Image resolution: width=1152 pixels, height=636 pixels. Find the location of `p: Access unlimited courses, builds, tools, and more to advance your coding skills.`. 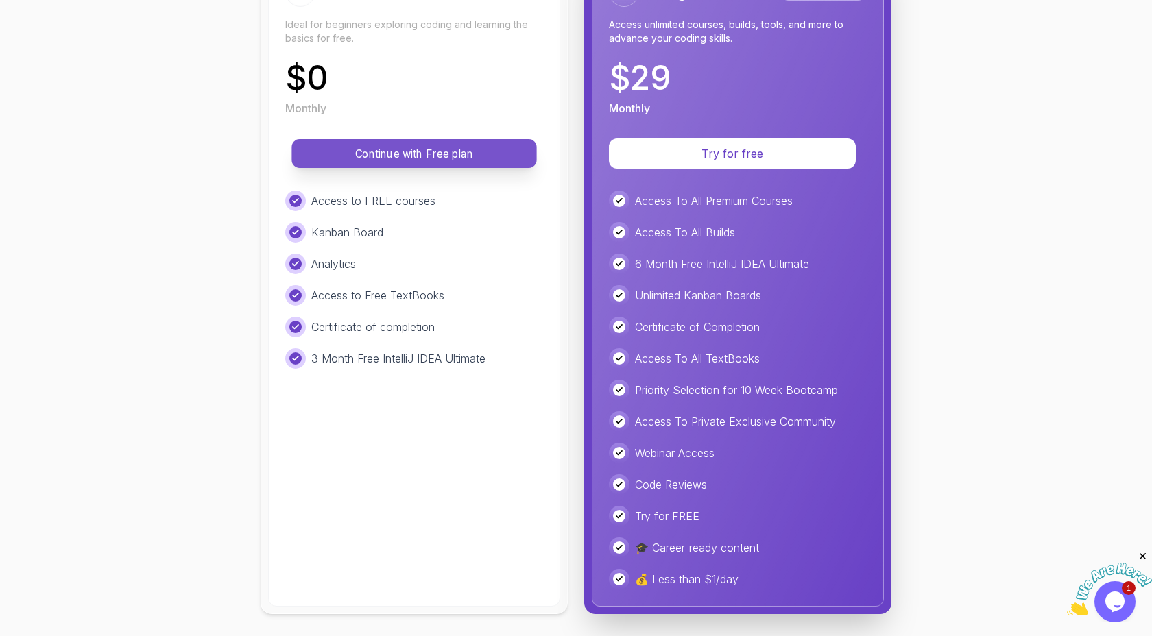

p: Access unlimited courses, builds, tools, and more to advance your coding skills. is located at coordinates (738, 32).